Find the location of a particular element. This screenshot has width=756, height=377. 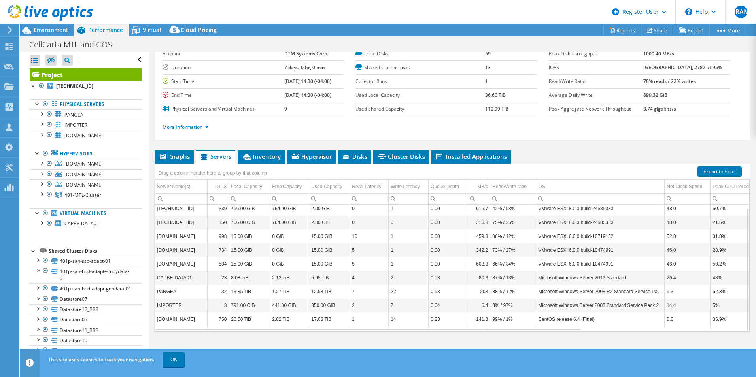

a: Datastore05 is located at coordinates (86, 320).